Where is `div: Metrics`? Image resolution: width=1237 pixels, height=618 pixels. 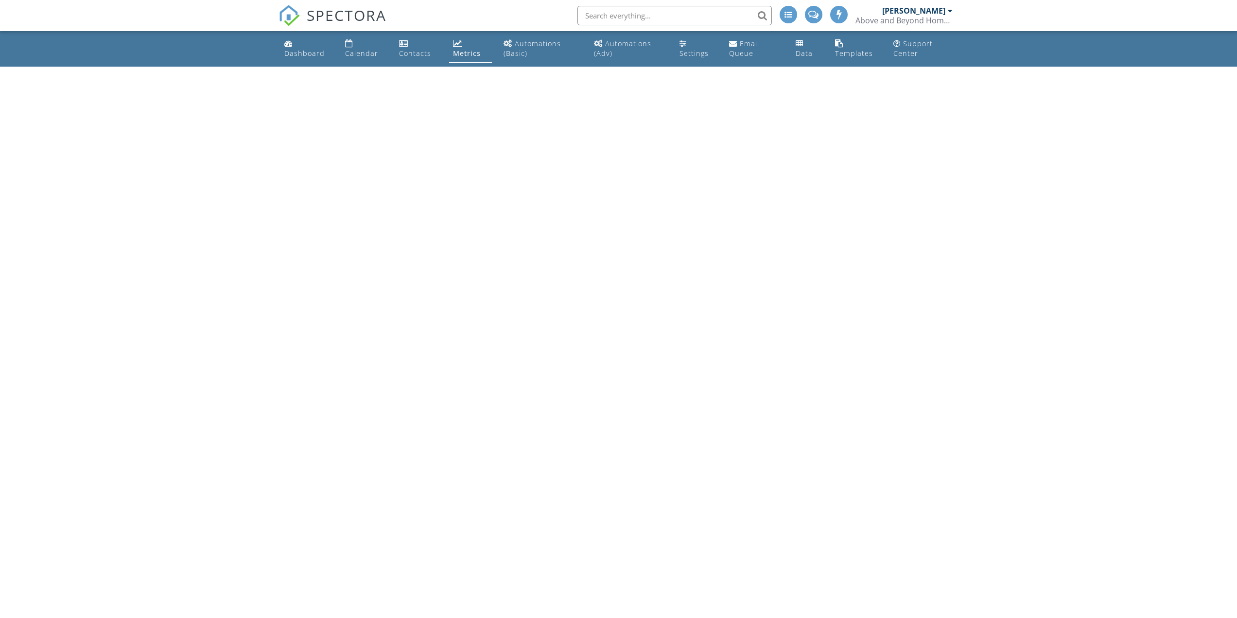 div: Metrics is located at coordinates (467, 53).